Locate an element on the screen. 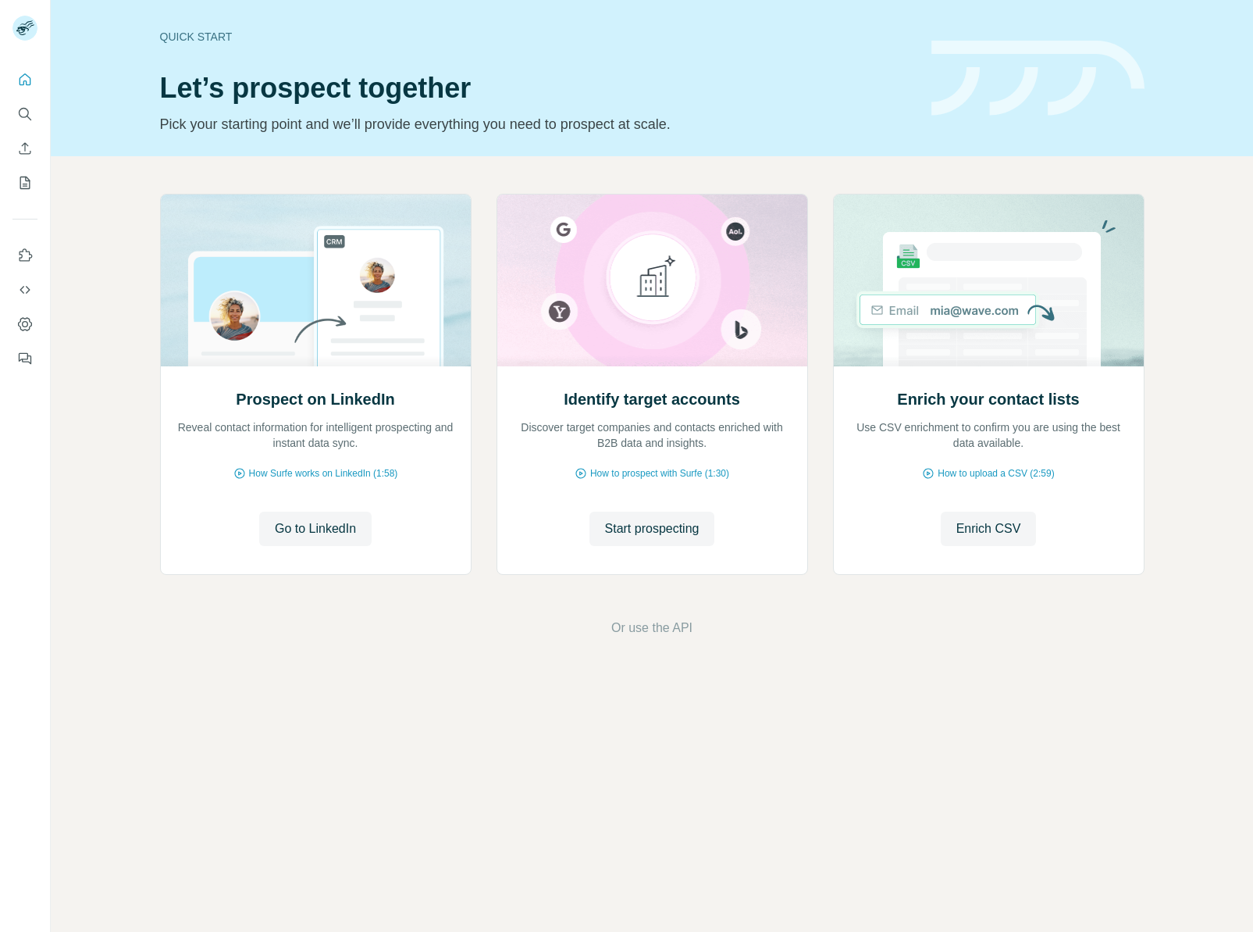 The height and width of the screenshot is (932, 1253). button: Go to LinkedIn is located at coordinates (316, 529).